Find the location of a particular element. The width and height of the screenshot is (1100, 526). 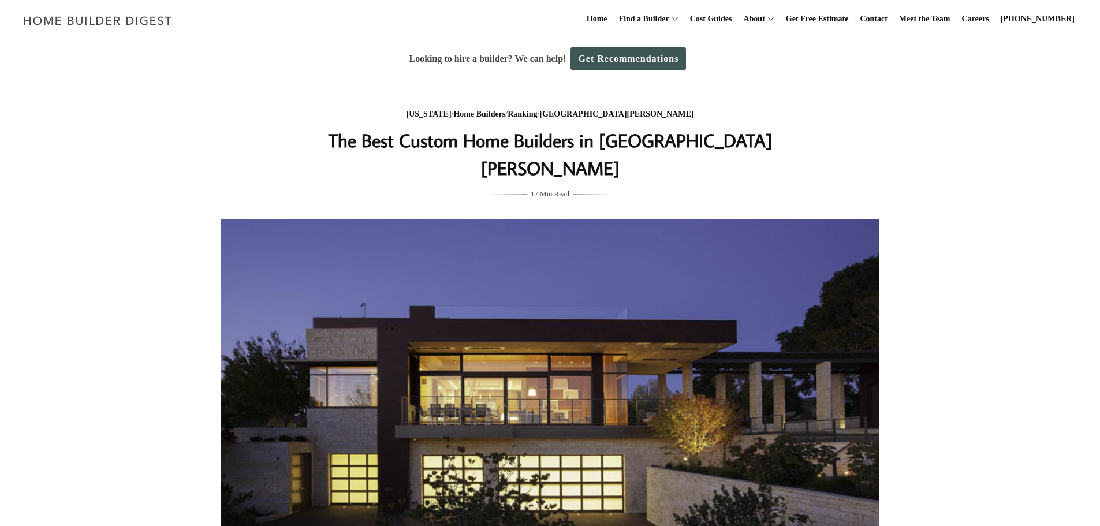

a: Cost Guides is located at coordinates (711, 19).